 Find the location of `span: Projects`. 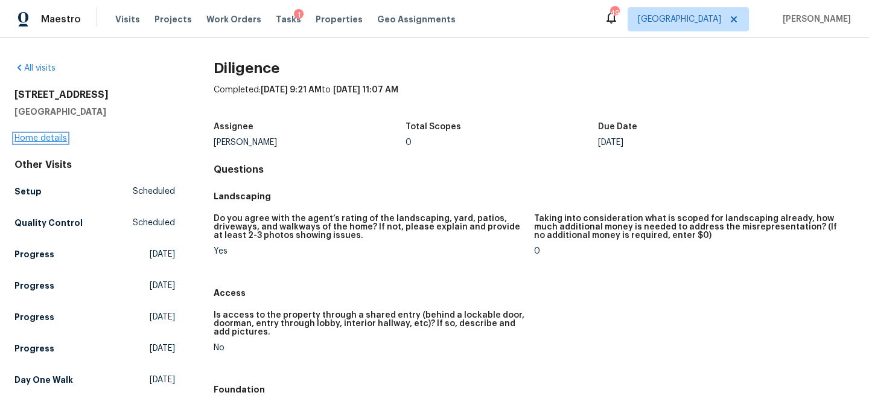

span: Projects is located at coordinates (173, 19).